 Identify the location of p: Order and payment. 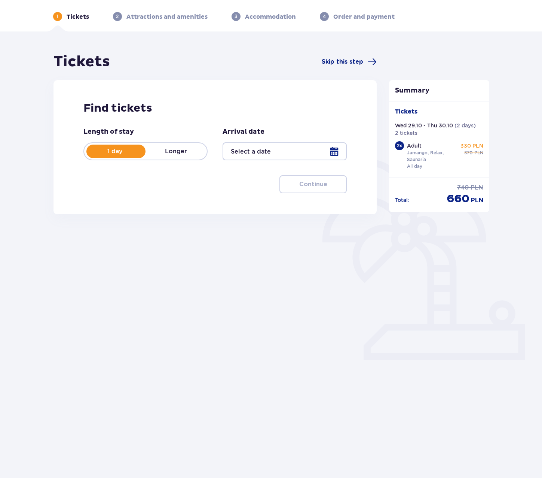
(364, 17).